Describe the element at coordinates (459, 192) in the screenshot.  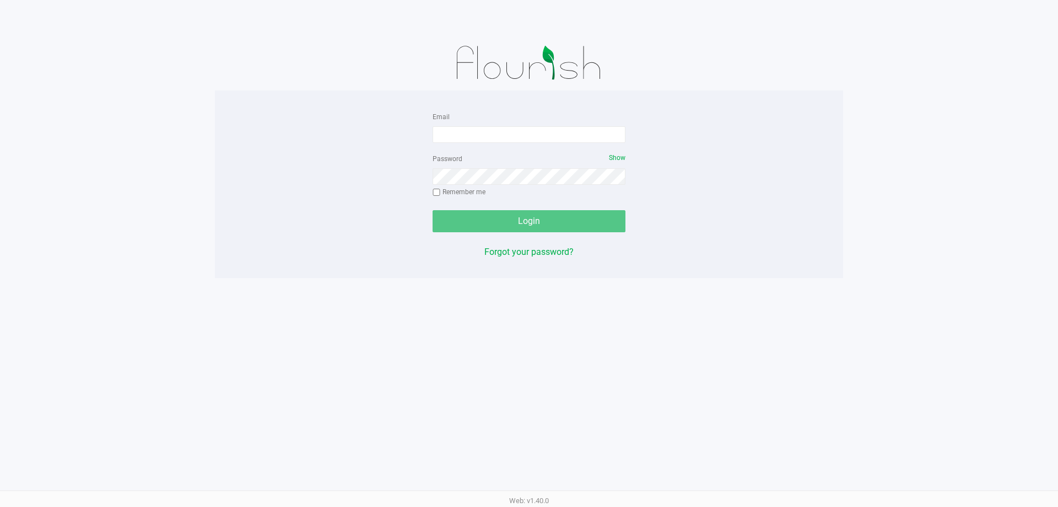
I see `label: Remember me` at that location.